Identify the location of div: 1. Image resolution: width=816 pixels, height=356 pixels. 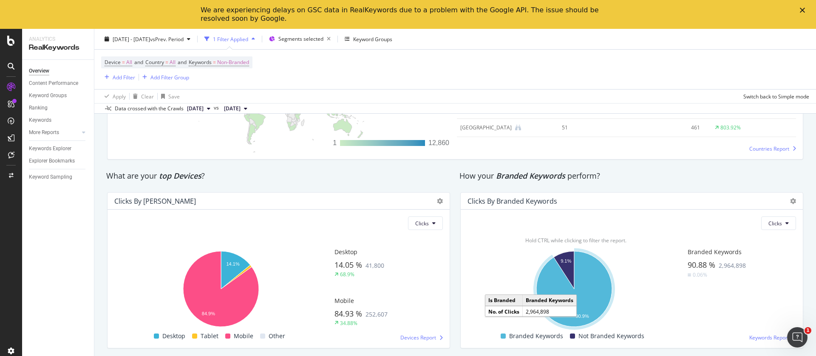
(334, 143).